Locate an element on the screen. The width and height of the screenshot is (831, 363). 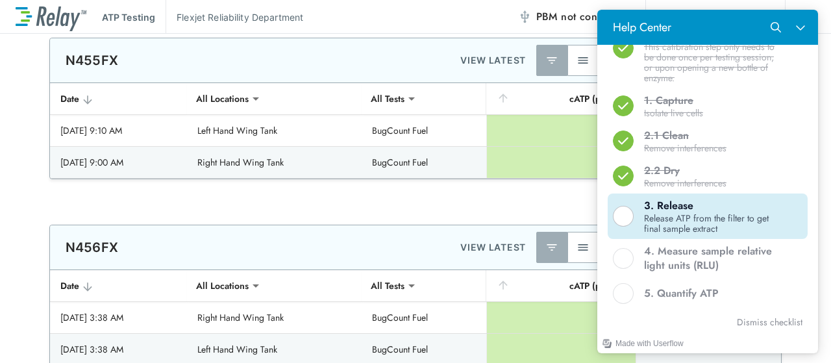
div: 0.46 is located at coordinates (561, 349).